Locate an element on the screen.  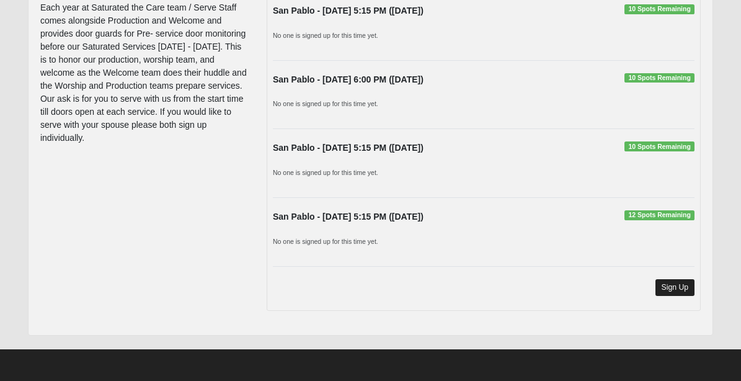
p: Each year at Saturated the Care team / Serve Staff comes alongside Production and Welcome and pro... is located at coordinates (144, 73).